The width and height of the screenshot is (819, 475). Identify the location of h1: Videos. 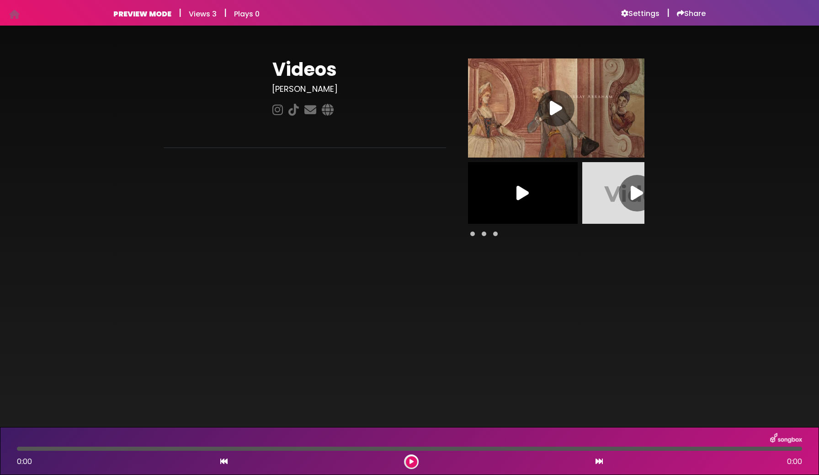
(305, 69).